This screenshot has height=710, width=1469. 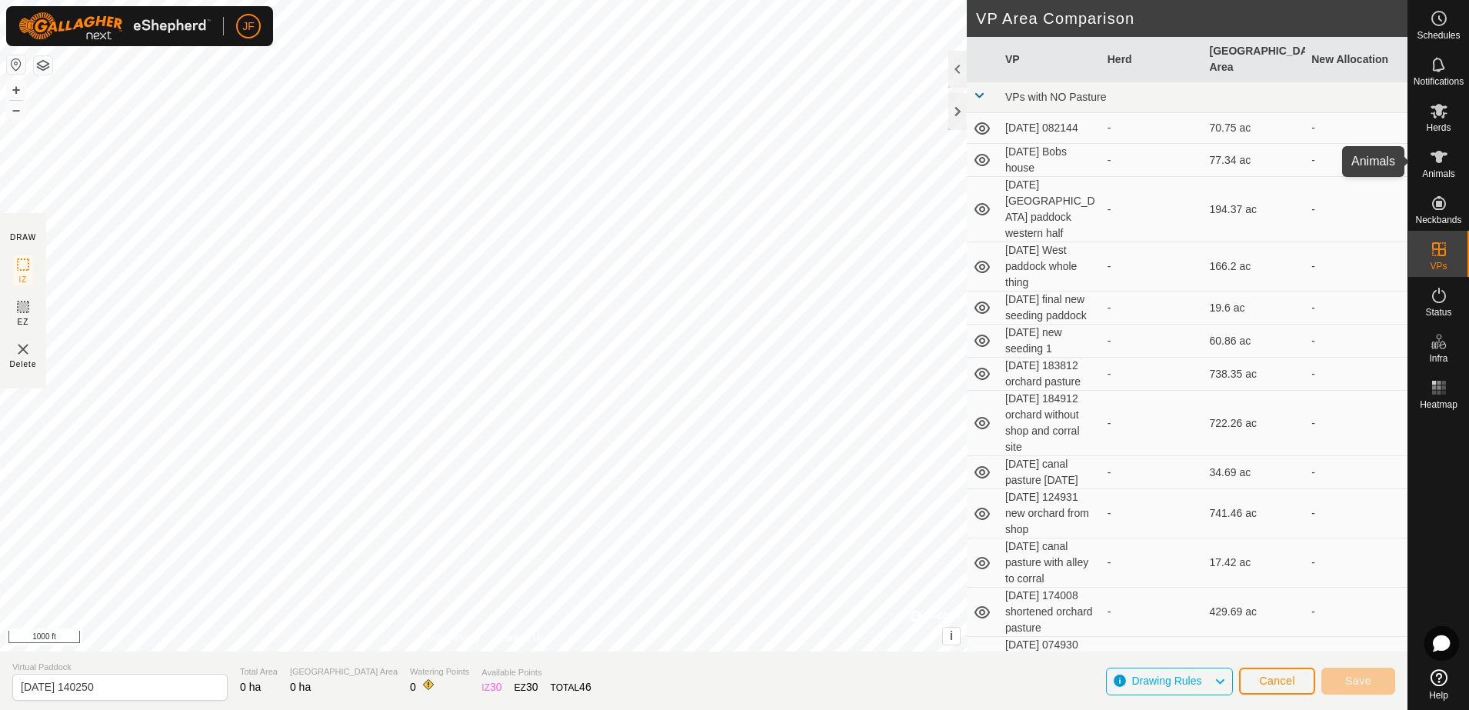 What do you see at coordinates (23, 364) in the screenshot?
I see `span: Delete` at bounding box center [23, 364].